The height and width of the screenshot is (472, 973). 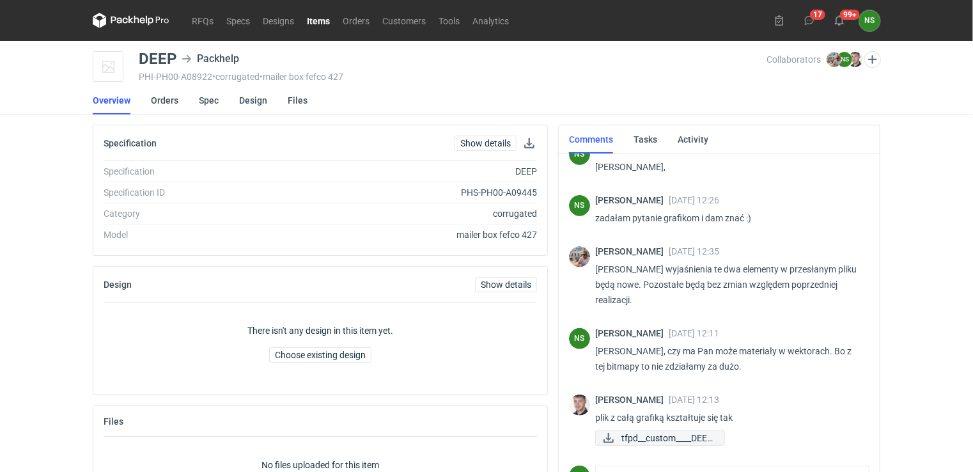 What do you see at coordinates (301, 77) in the screenshot?
I see `span: • mailer box fefco 427` at bounding box center [301, 77].